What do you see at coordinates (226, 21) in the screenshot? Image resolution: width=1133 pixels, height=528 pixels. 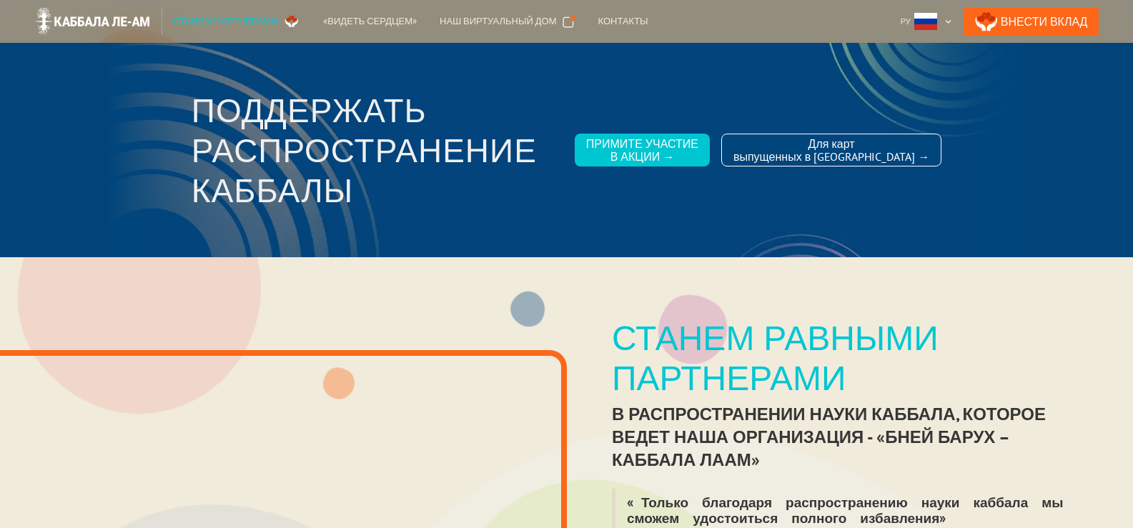 I see `div: Станем партнерами` at bounding box center [226, 21].